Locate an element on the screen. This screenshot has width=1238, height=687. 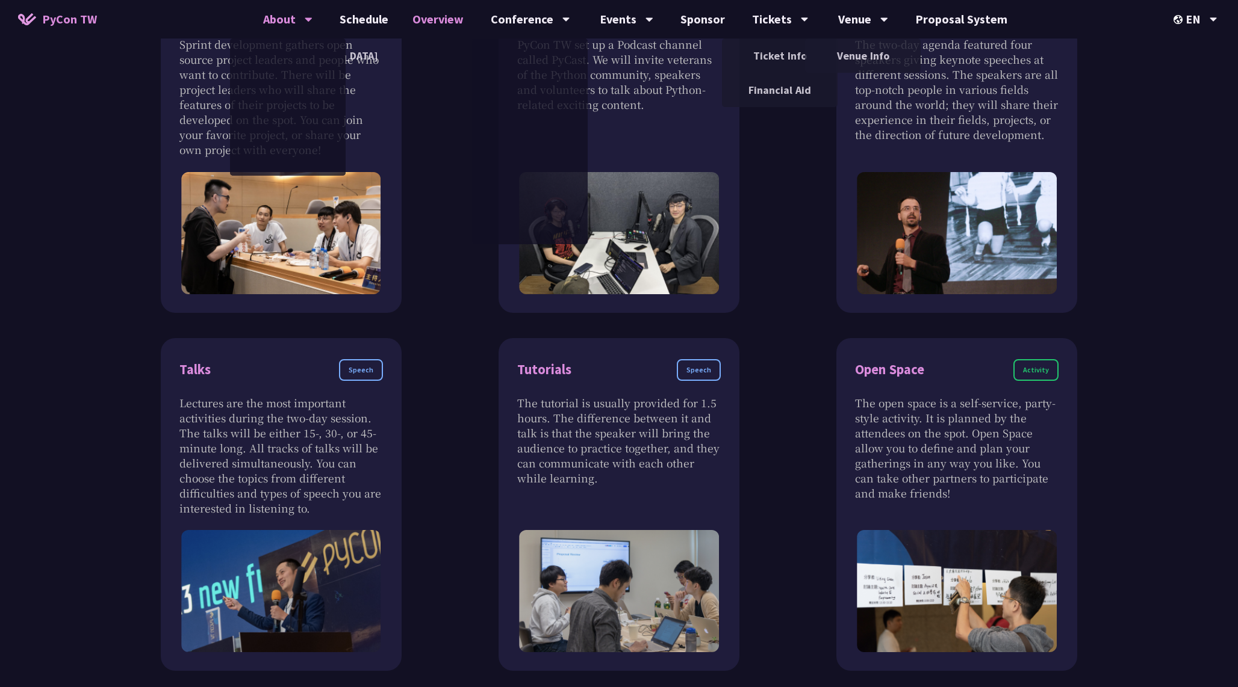
span: PyCon TW is located at coordinates (69, 19).